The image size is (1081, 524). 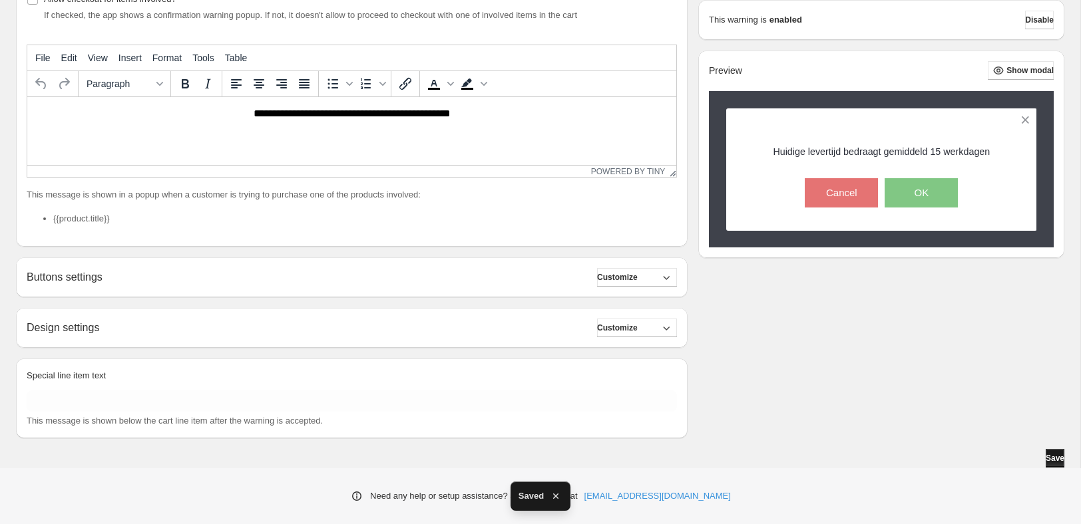 I want to click on button: Formats, so click(x=124, y=84).